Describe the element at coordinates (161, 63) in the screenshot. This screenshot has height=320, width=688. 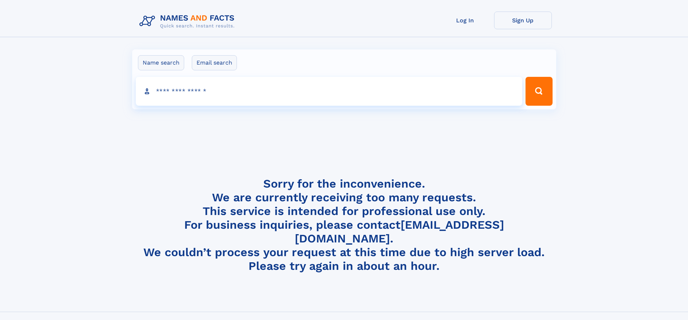
I see `label: Name search` at that location.